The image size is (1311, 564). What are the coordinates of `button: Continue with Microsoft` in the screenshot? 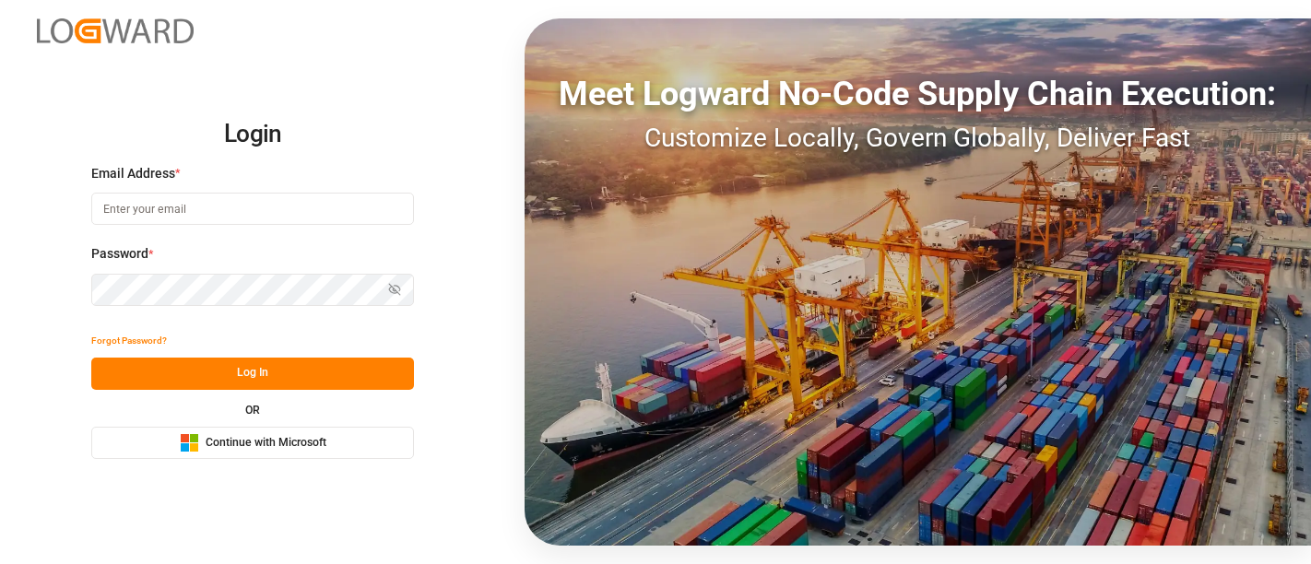 It's located at (253, 443).